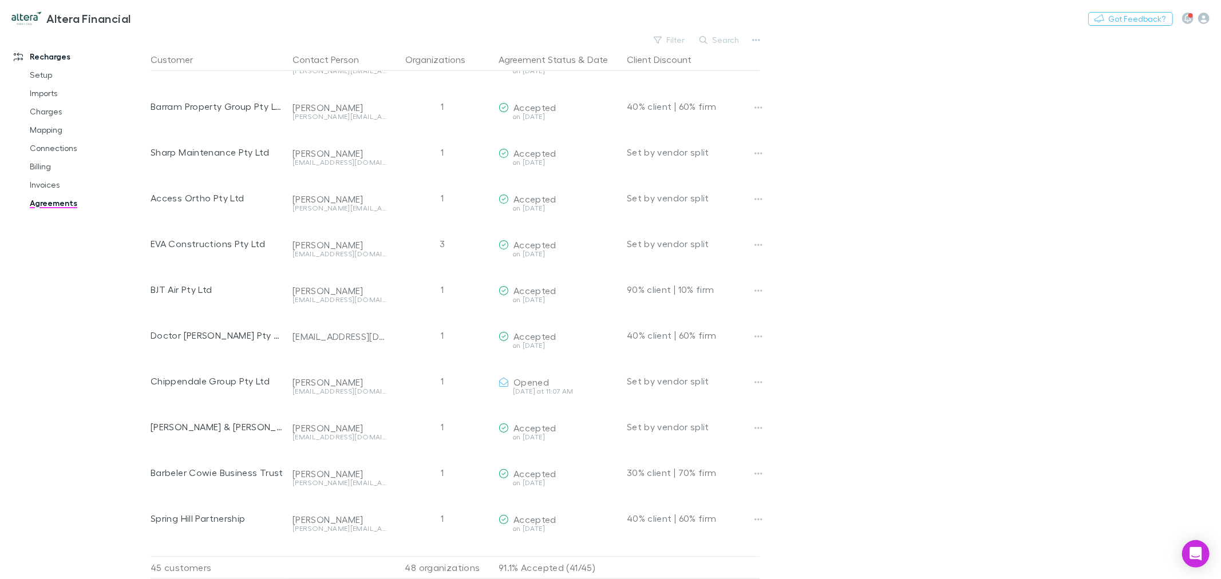  Describe the element at coordinates (88, 130) in the screenshot. I see `a: Mapping` at that location.